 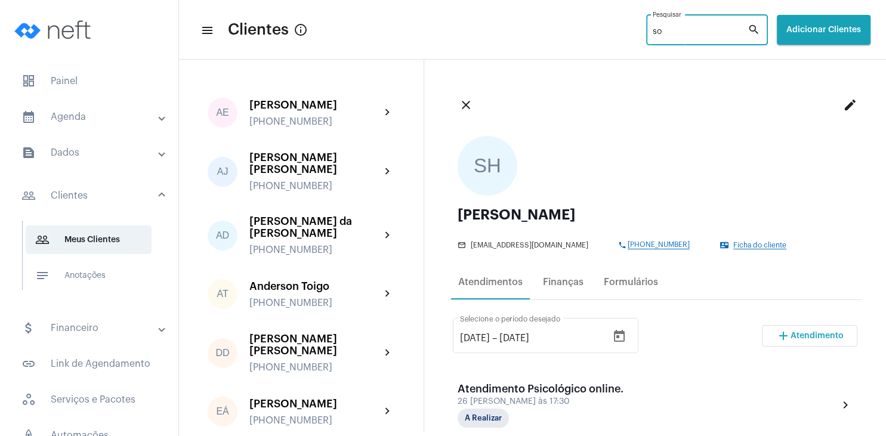 What do you see at coordinates (90, 117) in the screenshot?
I see `mat-panel-title: Agenda` at bounding box center [90, 117].